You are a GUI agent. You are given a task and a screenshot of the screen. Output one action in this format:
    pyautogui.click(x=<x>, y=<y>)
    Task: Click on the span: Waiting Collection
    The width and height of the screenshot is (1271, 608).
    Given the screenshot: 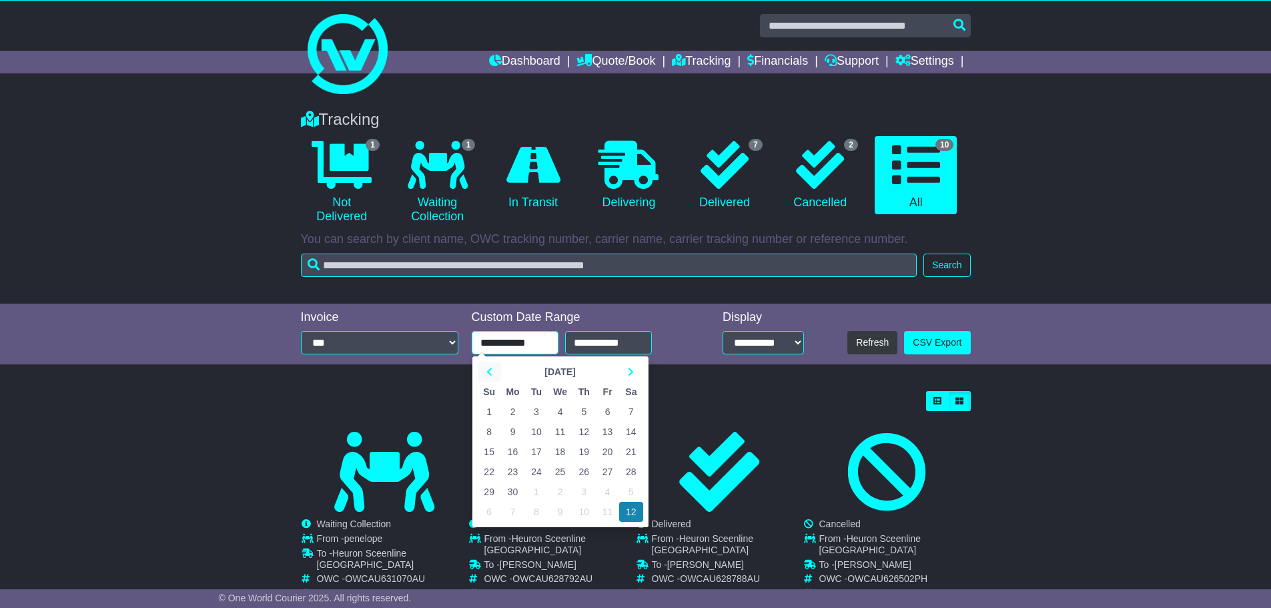 What is the action you would take?
    pyautogui.click(x=354, y=524)
    